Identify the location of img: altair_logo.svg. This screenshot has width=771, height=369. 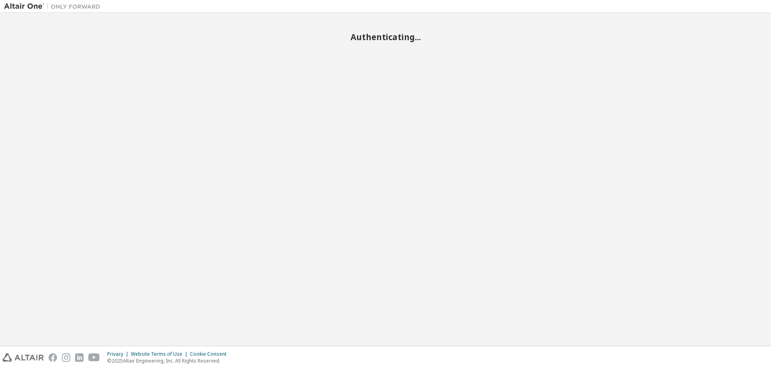
(23, 357).